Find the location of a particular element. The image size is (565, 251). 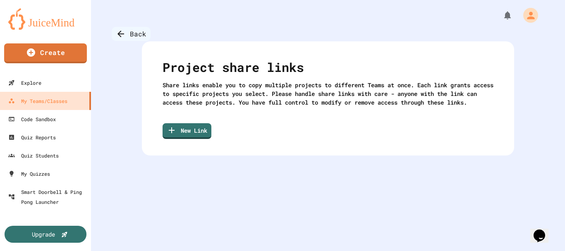

div: Explore is located at coordinates (25, 83).